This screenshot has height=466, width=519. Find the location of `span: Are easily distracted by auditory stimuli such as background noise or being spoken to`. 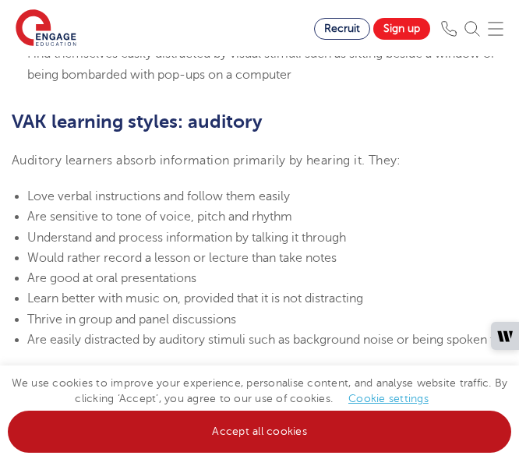

span: Are easily distracted by auditory stimuli such as background noise or being spoken to is located at coordinates (264, 340).